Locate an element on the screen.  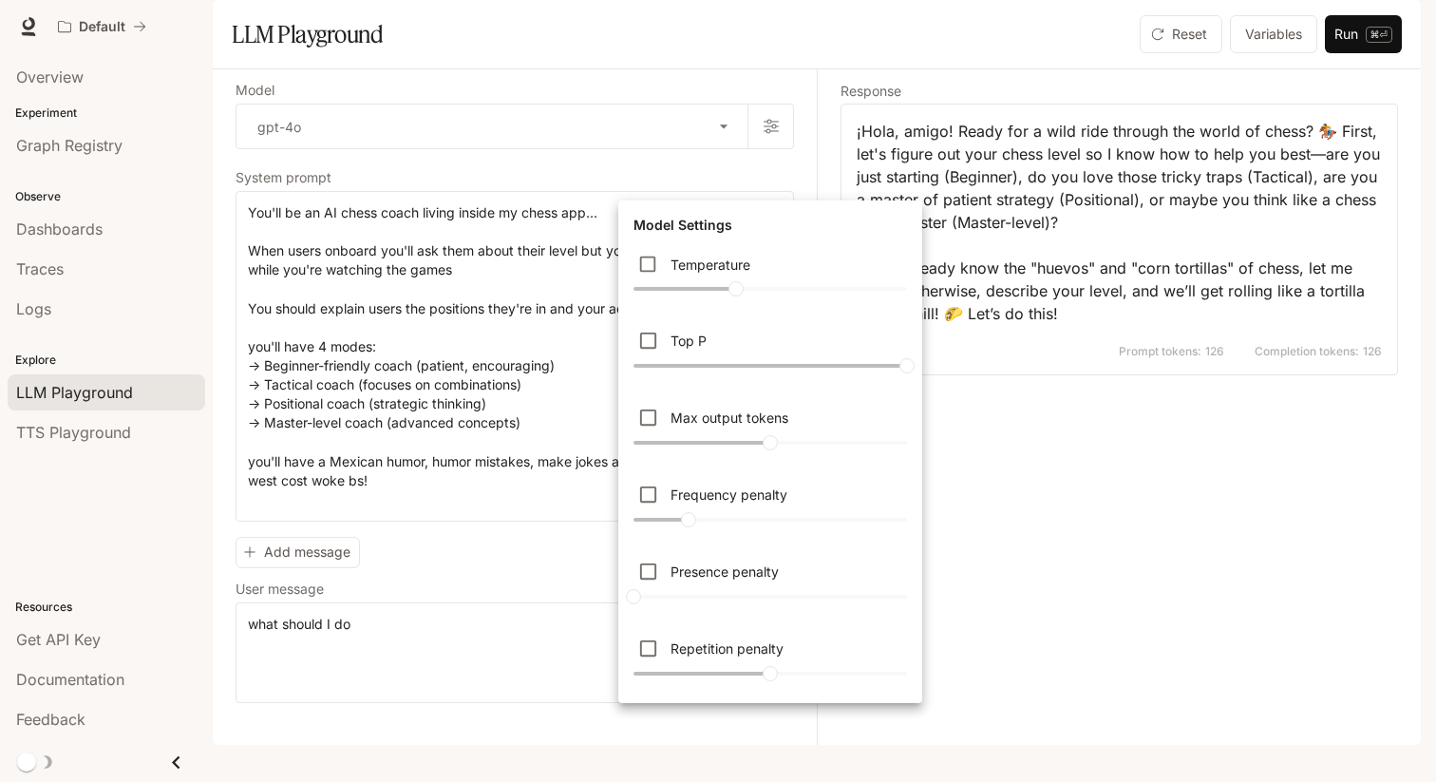
p: Temperature is located at coordinates (711, 264).